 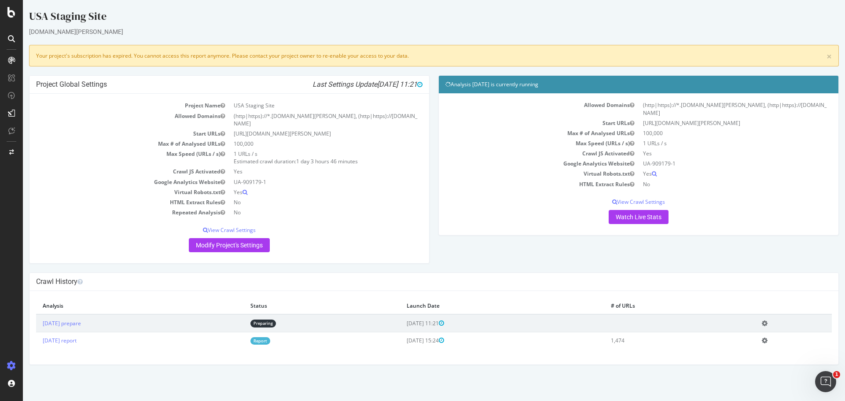 I want to click on div: Your project's subscription has expired. You cannot access this report anymore. Please contact yo..., so click(x=411, y=55).